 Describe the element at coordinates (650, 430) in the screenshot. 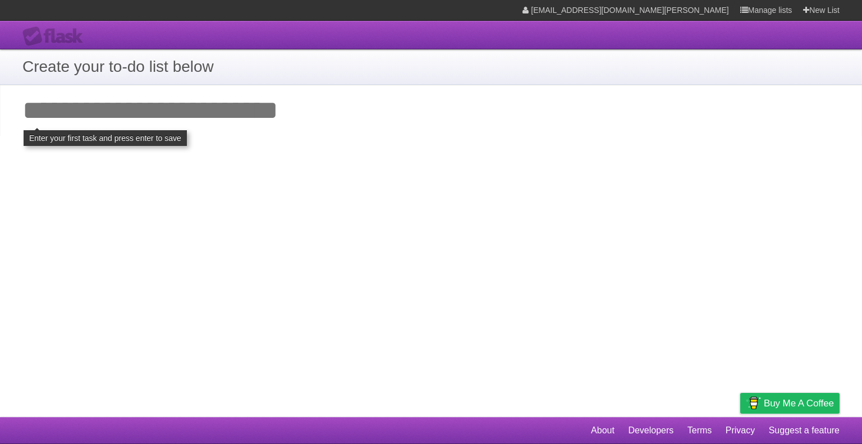

I see `a: Developers` at that location.